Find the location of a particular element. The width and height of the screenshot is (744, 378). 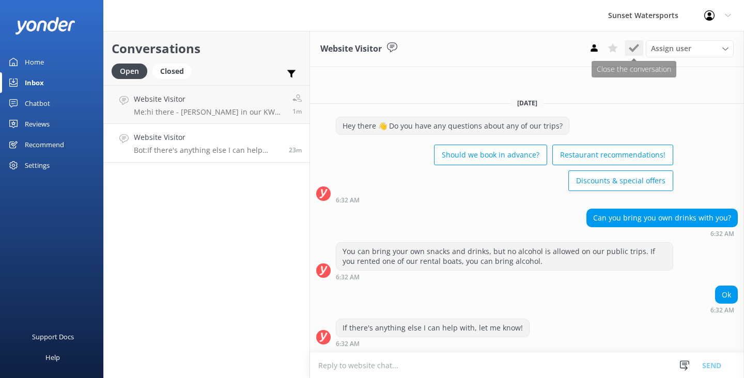

div: Ok is located at coordinates (727, 295).